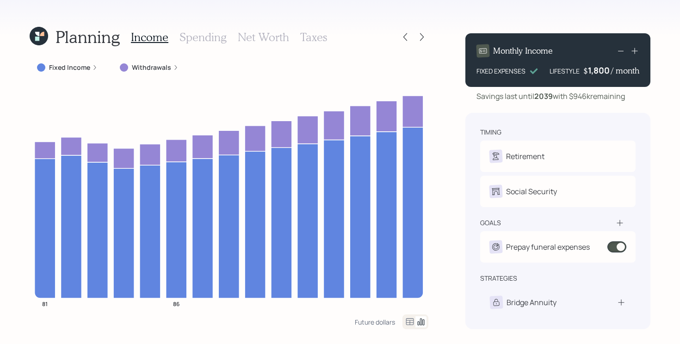 The height and width of the screenshot is (344, 680). What do you see at coordinates (544, 96) in the screenshot?
I see `b: 2039` at bounding box center [544, 96].